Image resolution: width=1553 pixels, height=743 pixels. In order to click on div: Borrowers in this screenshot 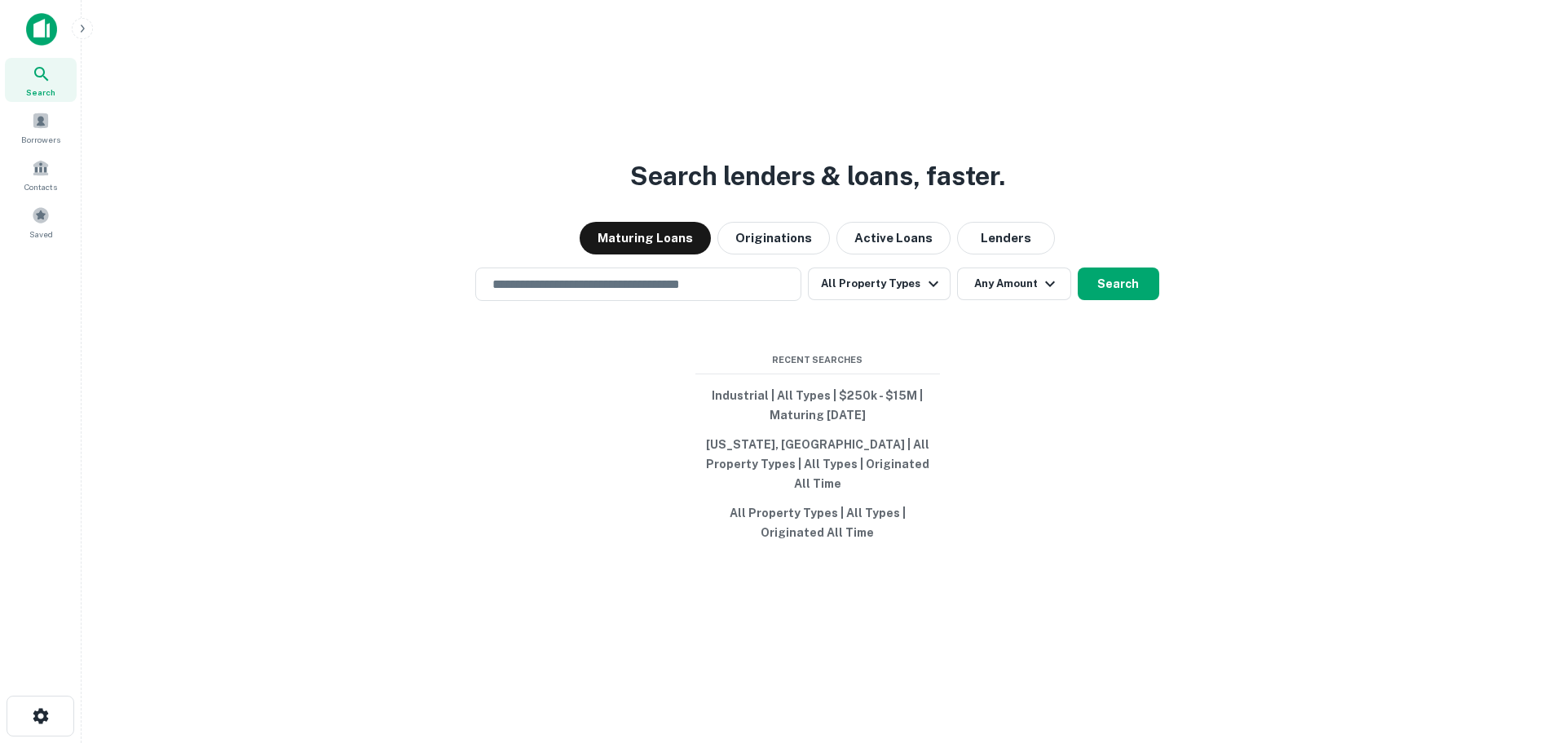, I will do `click(41, 127)`.